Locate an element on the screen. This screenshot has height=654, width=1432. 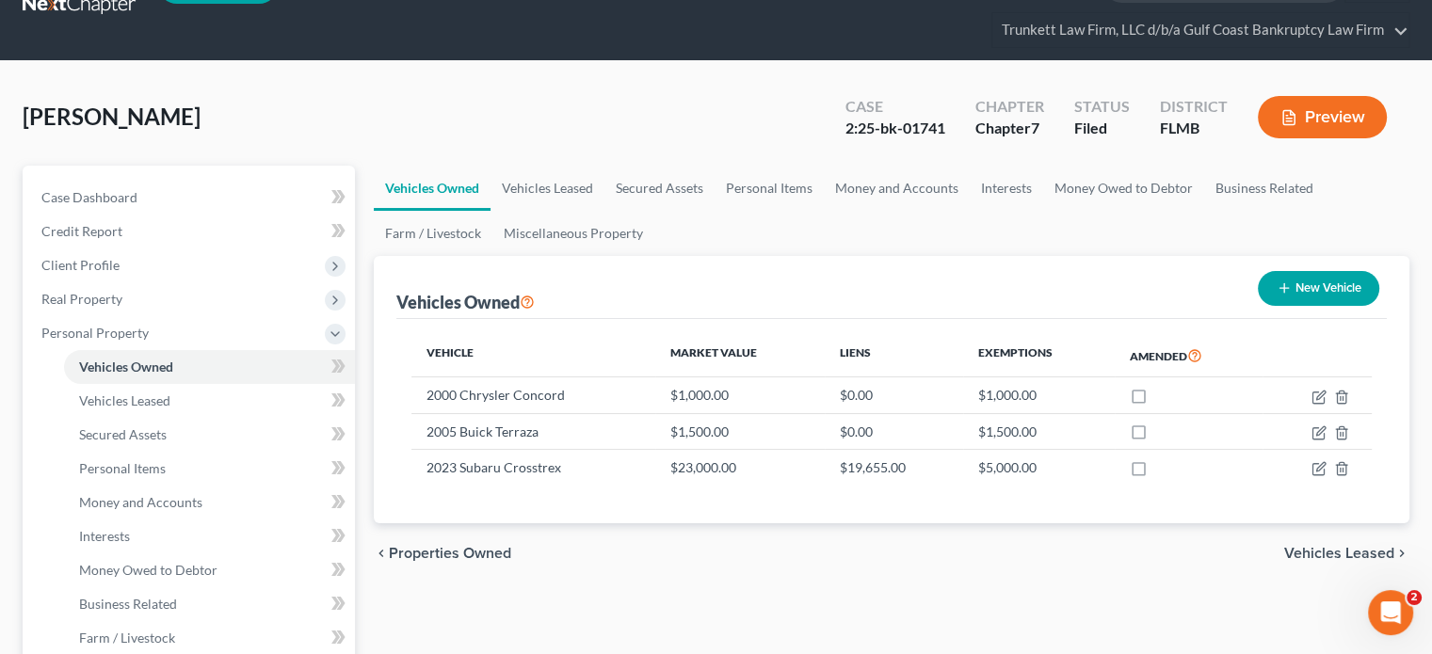
div: Status is located at coordinates (1101, 106).